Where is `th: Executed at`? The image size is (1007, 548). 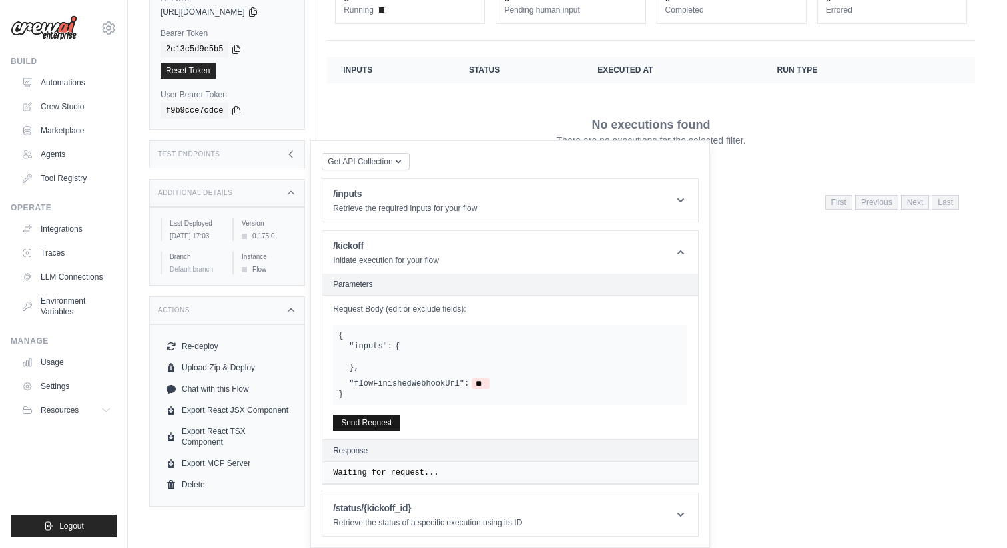 th: Executed at is located at coordinates (671, 70).